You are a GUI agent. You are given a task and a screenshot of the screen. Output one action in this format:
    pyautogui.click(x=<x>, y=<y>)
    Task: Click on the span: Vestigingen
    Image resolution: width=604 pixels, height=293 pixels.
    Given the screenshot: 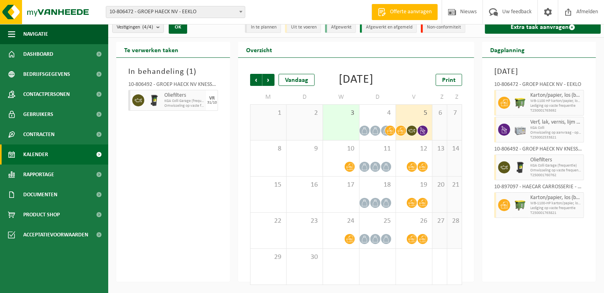 What is the action you would take?
    pyautogui.click(x=135, y=27)
    